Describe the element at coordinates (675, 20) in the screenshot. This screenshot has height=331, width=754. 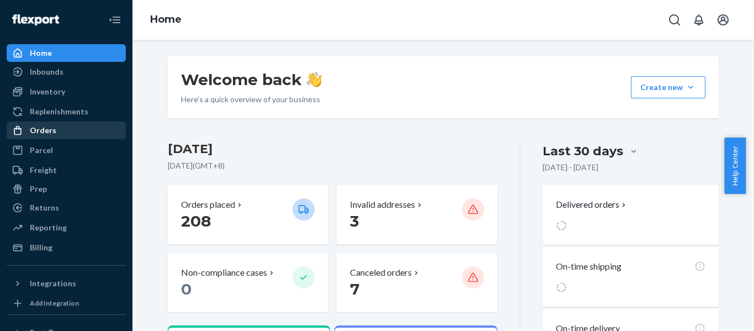
I see `button: Open Search Box` at that location.